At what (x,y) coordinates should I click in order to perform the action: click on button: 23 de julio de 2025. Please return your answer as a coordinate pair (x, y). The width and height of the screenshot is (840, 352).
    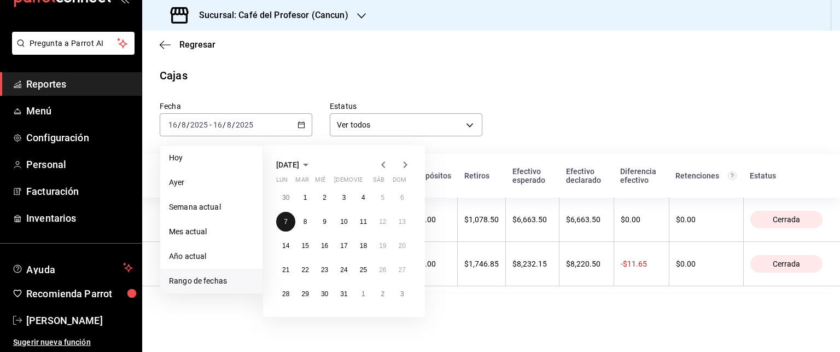
    Looking at the image, I should click on (324, 270).